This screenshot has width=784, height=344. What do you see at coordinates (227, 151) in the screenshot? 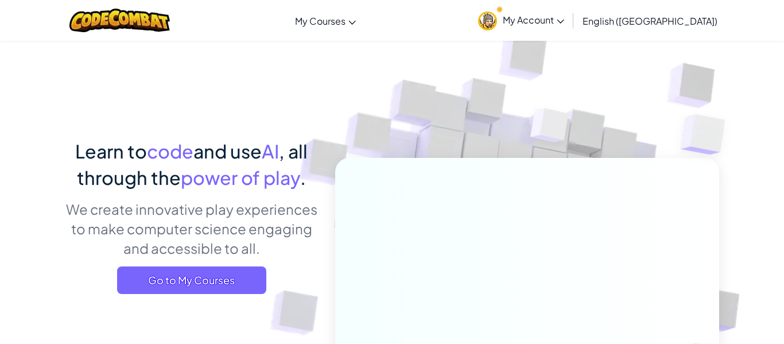
I see `span: and use` at bounding box center [227, 151].